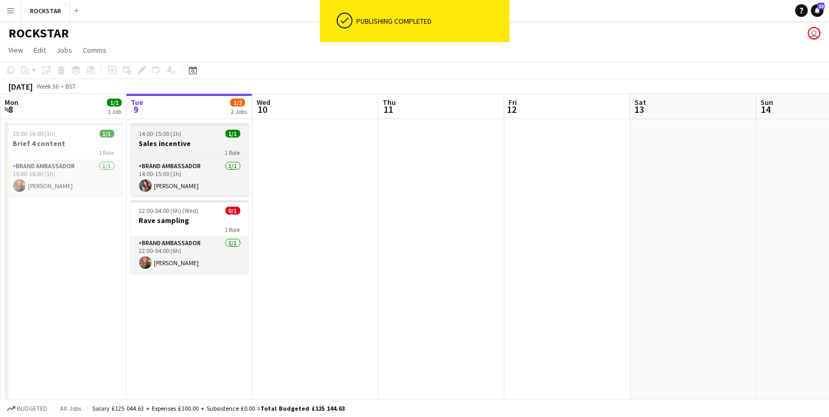 The width and height of the screenshot is (829, 417). I want to click on span: Comms, so click(94, 50).